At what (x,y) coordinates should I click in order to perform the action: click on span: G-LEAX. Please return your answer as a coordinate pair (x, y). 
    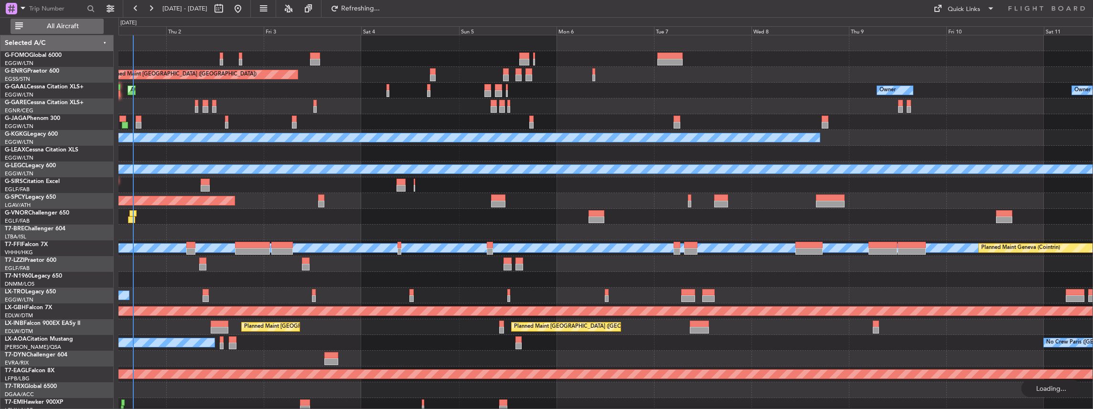
    Looking at the image, I should click on (15, 150).